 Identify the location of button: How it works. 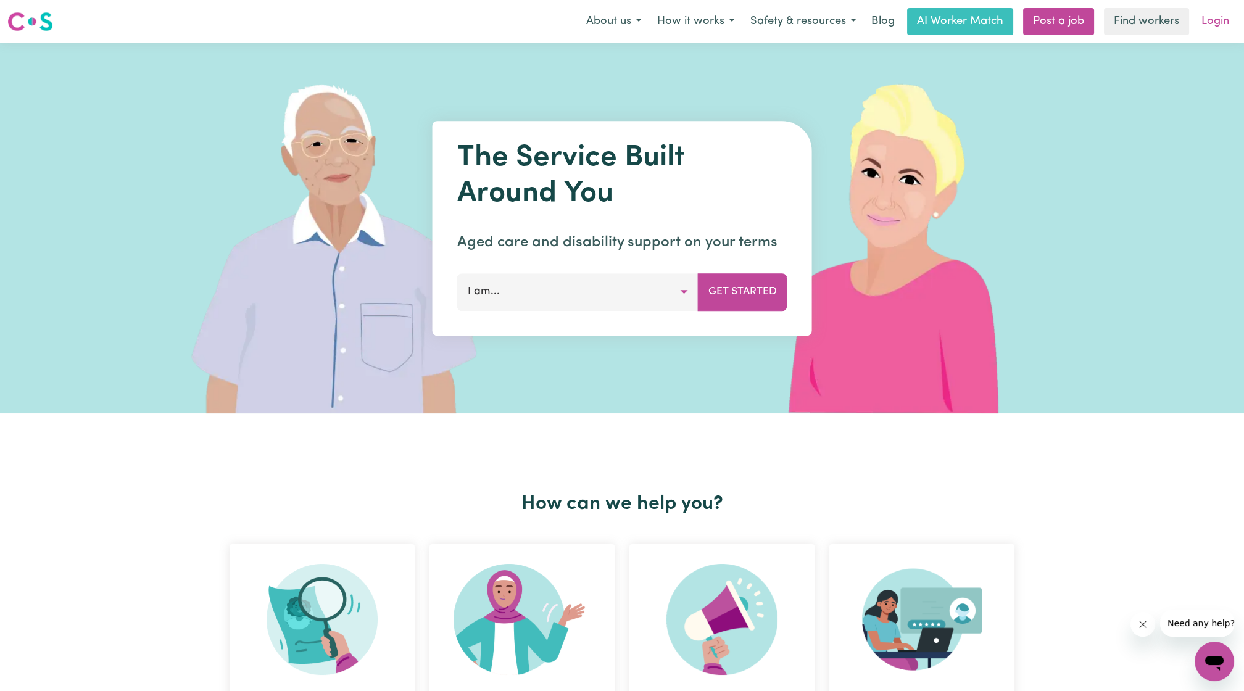
(696, 22).